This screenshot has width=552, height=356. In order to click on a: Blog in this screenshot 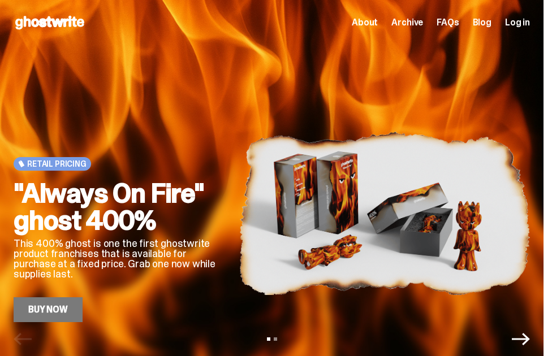, I will do `click(482, 23)`.